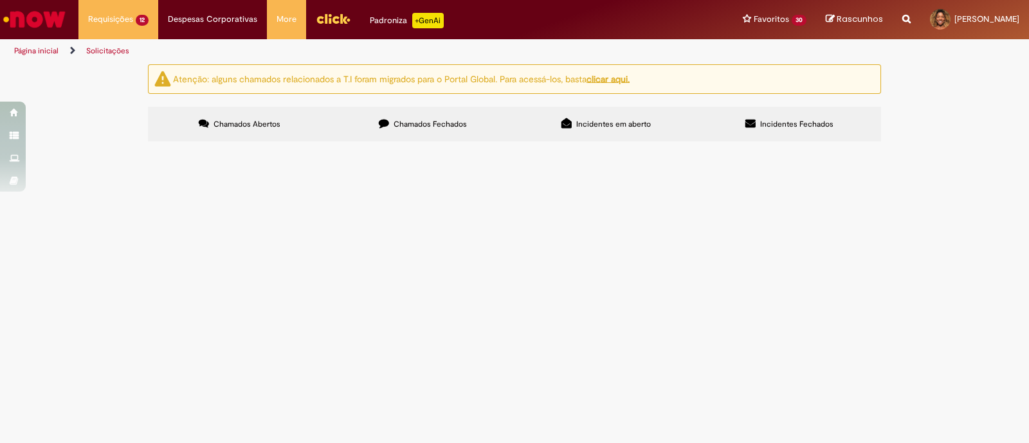 This screenshot has height=443, width=1029. I want to click on u: clicar aqui., so click(608, 78).